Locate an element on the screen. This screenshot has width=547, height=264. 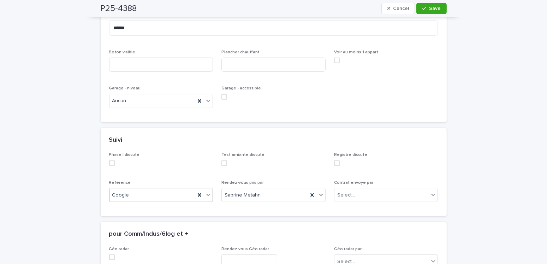
span: Aucun is located at coordinates (119, 101).